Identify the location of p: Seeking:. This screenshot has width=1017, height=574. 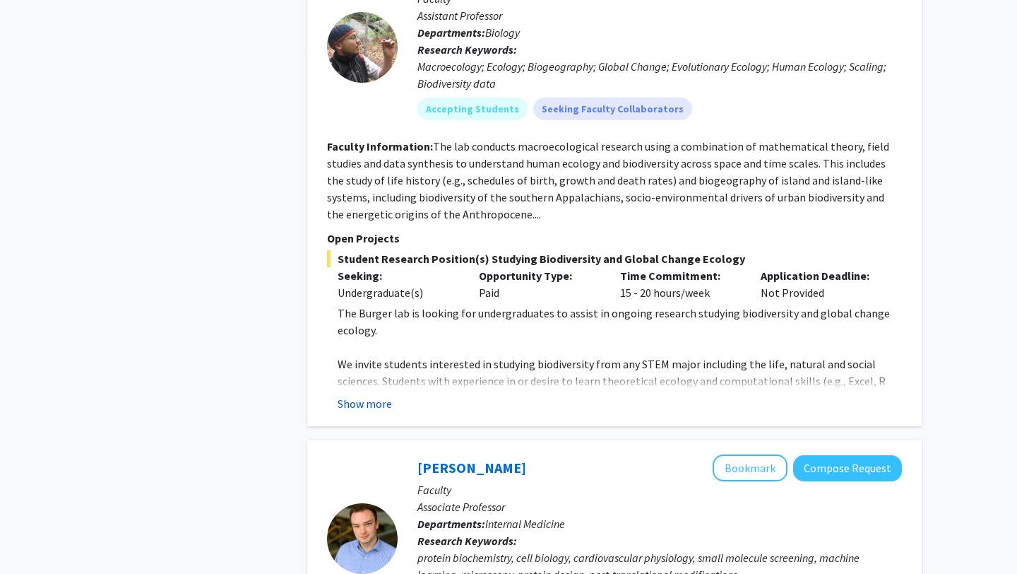
(398, 276).